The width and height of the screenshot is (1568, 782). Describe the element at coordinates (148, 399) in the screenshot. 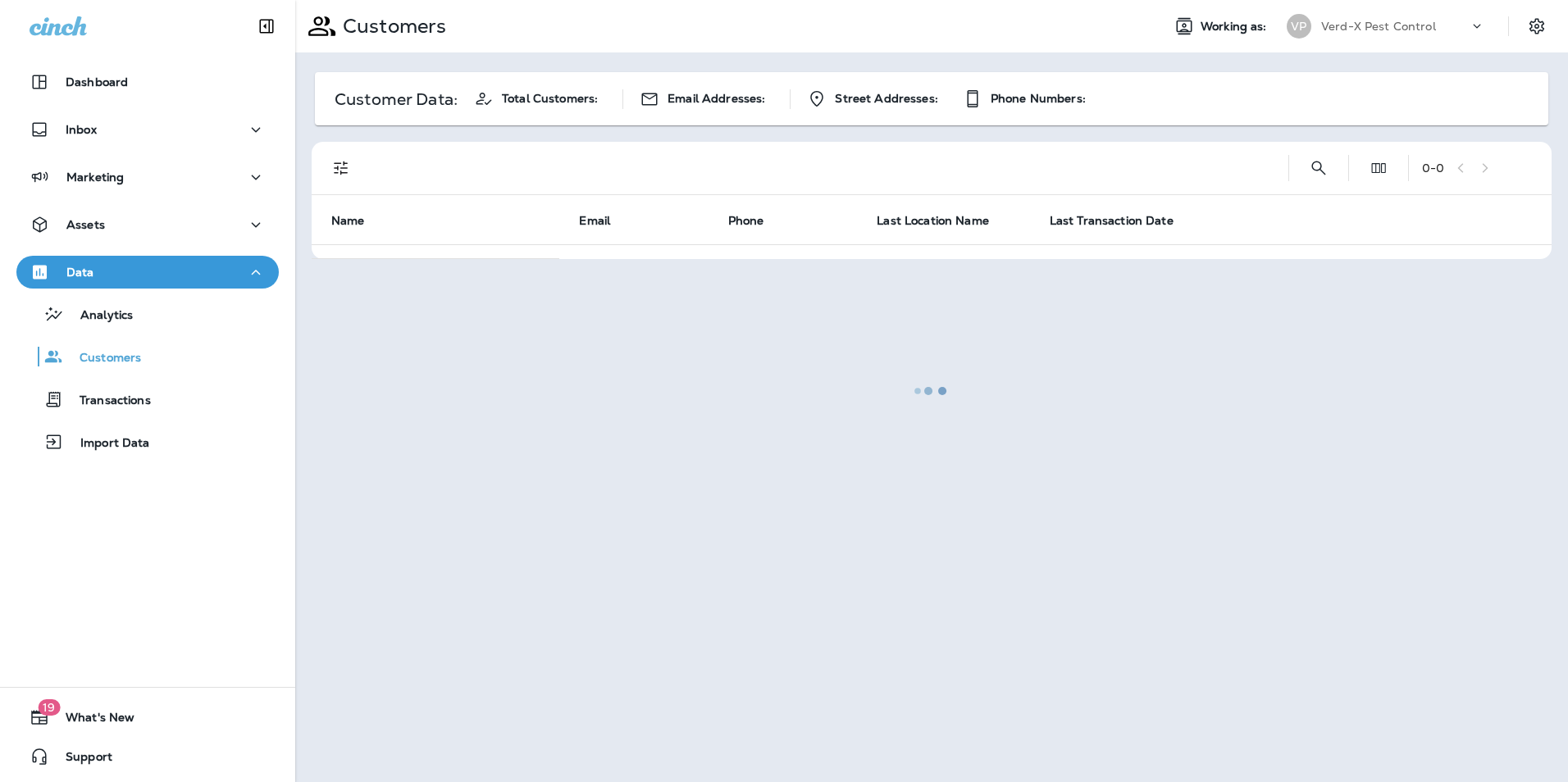

I see `button: Transactions` at that location.